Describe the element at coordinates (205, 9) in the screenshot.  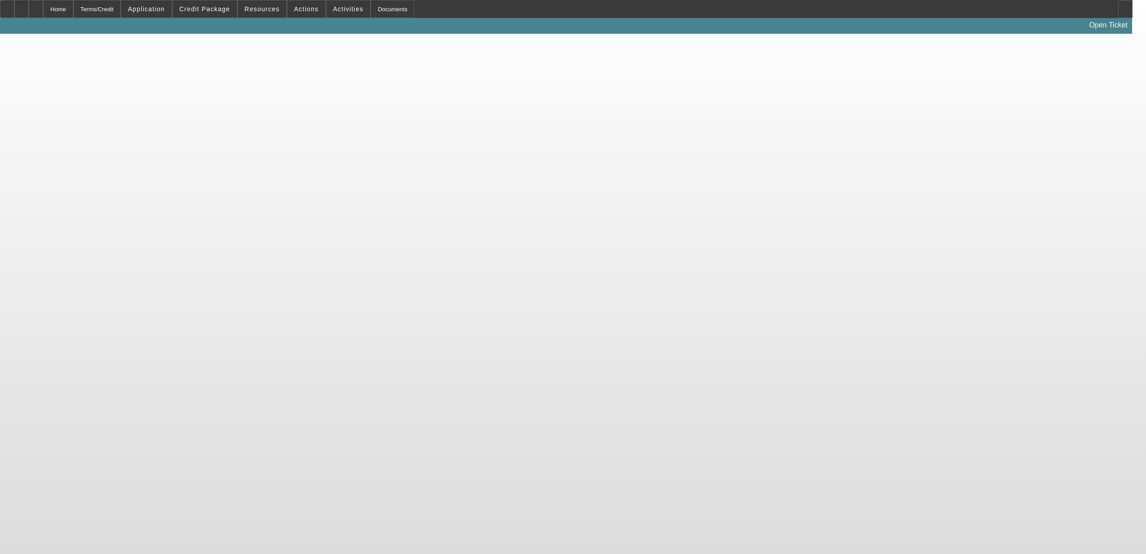
I see `button: Credit Package` at that location.